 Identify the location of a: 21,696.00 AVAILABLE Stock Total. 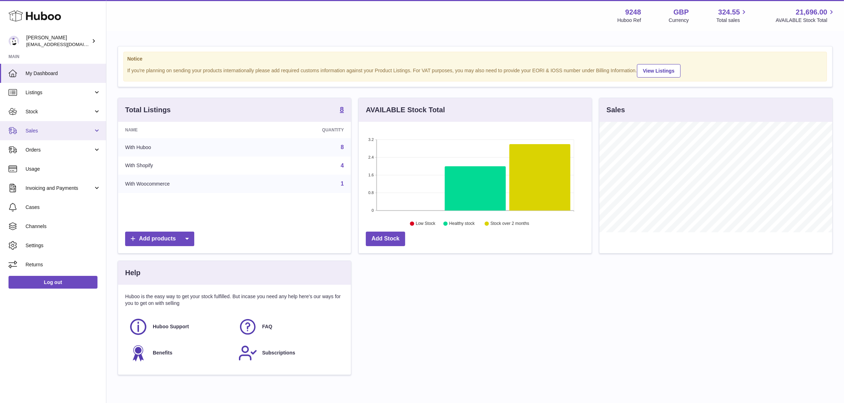
(805, 16).